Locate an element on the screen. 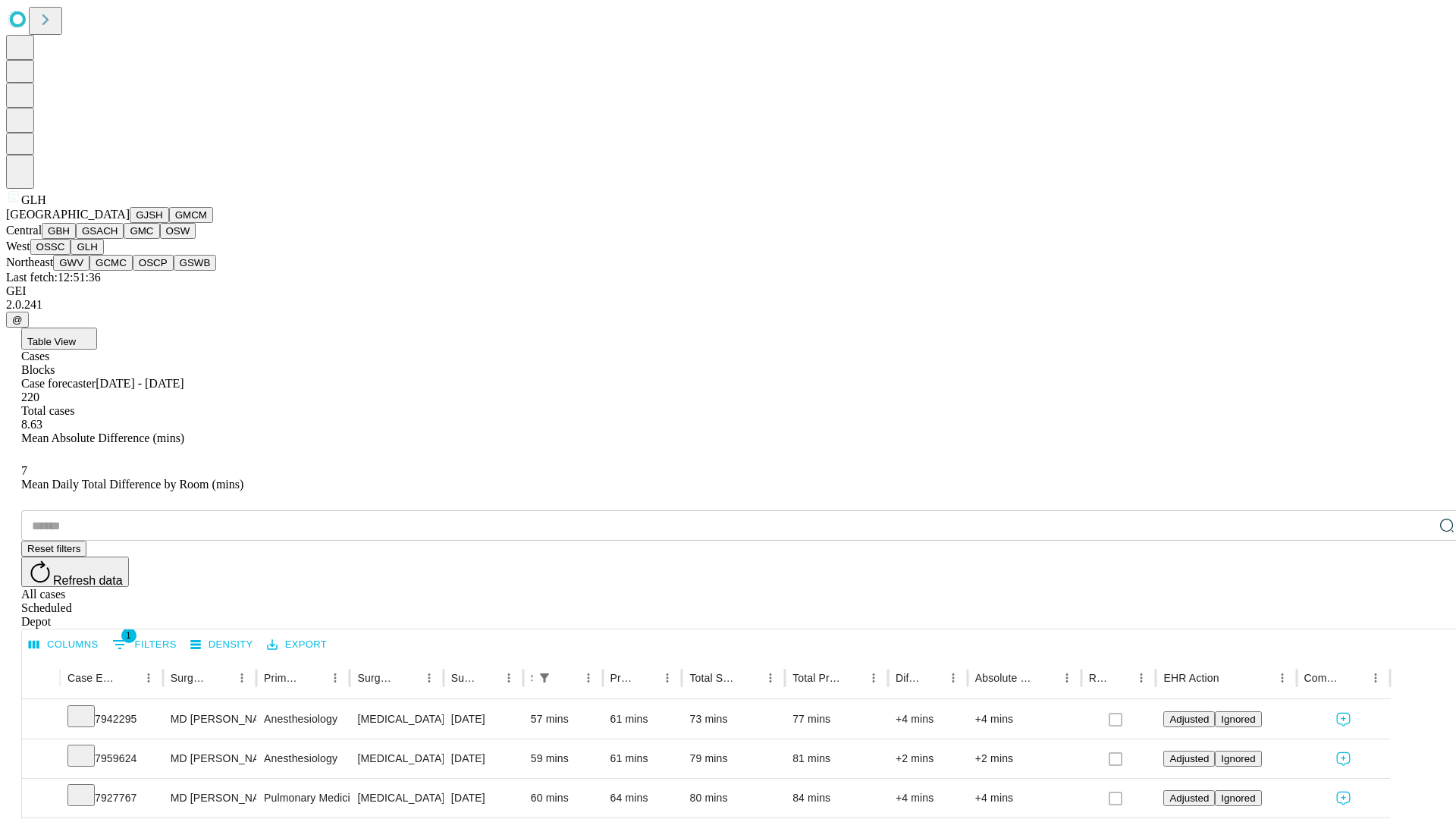 The width and height of the screenshot is (1456, 819). div: Case Epic Id is located at coordinates (91, 678).